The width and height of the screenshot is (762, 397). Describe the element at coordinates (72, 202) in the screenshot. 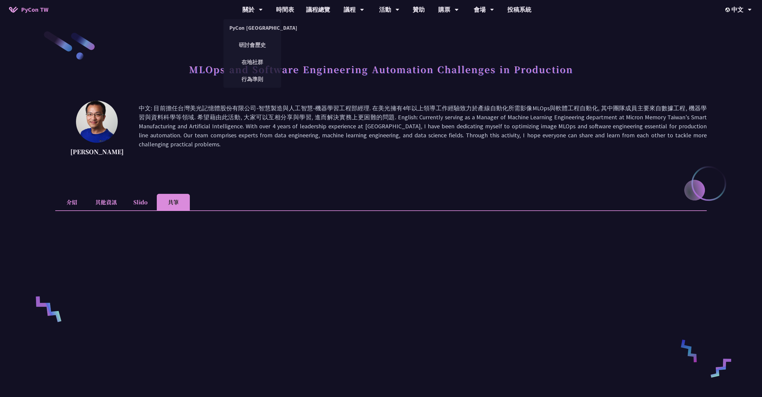

I see `li: 介紹` at that location.